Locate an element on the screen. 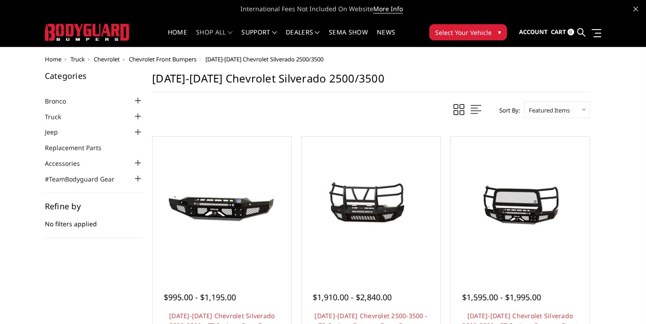 The image size is (646, 324). span: Chevrolet Front Bumpers is located at coordinates (162, 59).